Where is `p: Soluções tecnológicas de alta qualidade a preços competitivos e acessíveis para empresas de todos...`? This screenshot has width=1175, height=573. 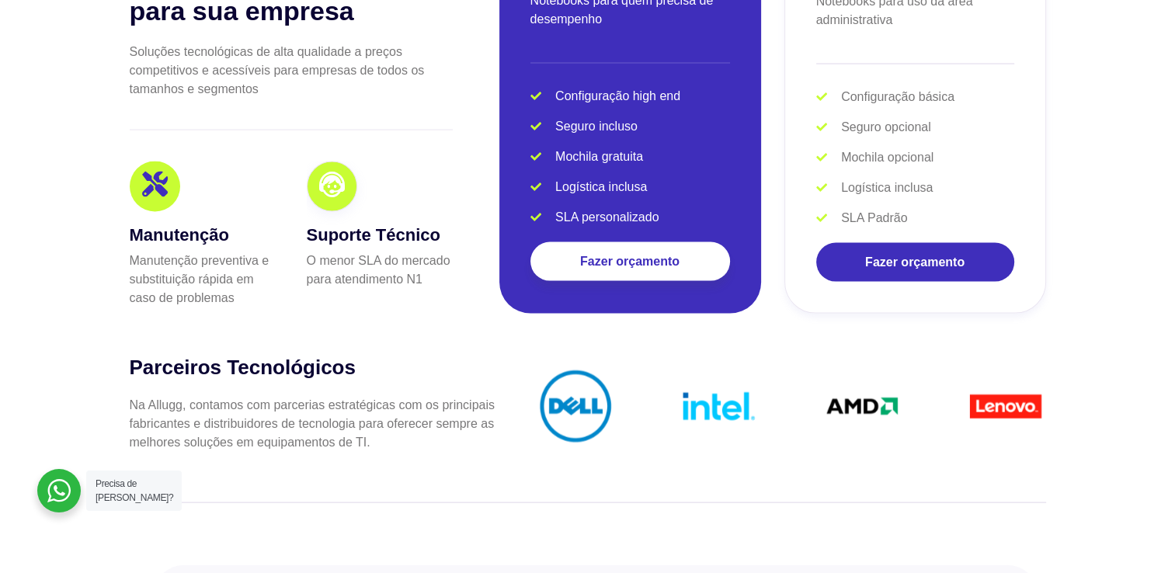 p: Soluções tecnológicas de alta qualidade a preços competitivos e acessíveis para empresas de todos... is located at coordinates (291, 71).